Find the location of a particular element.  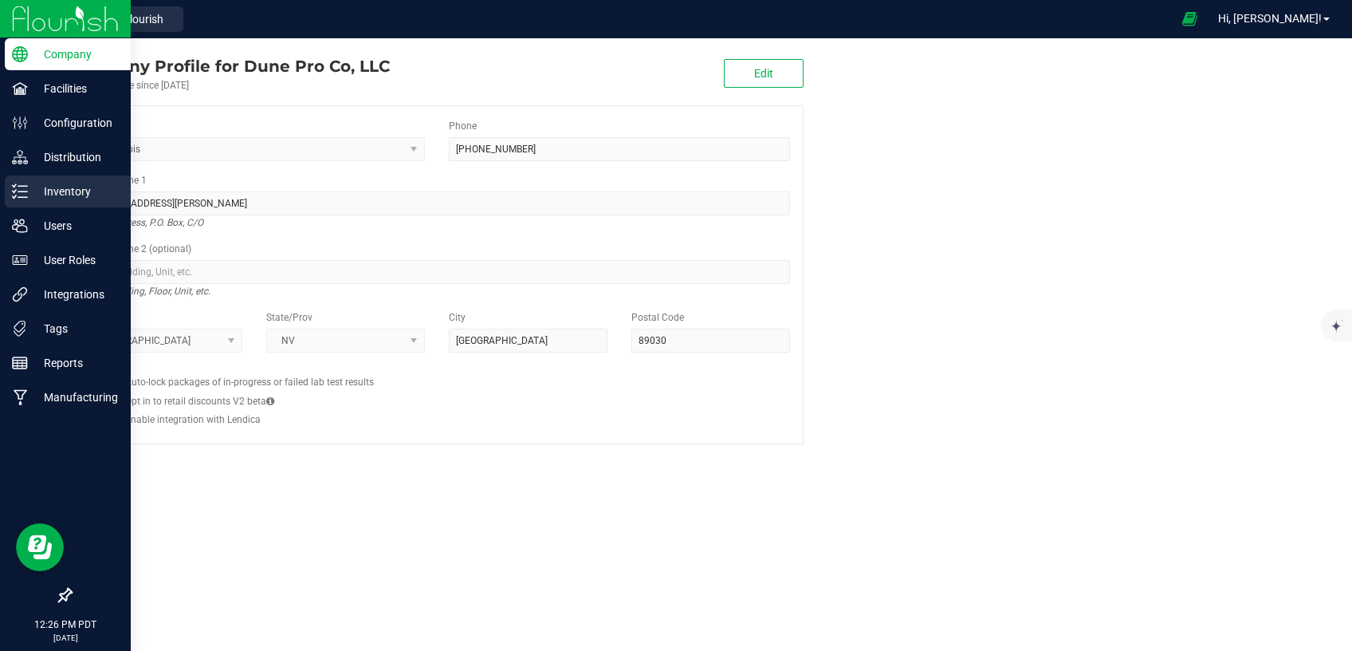

p: Users is located at coordinates (76, 226).